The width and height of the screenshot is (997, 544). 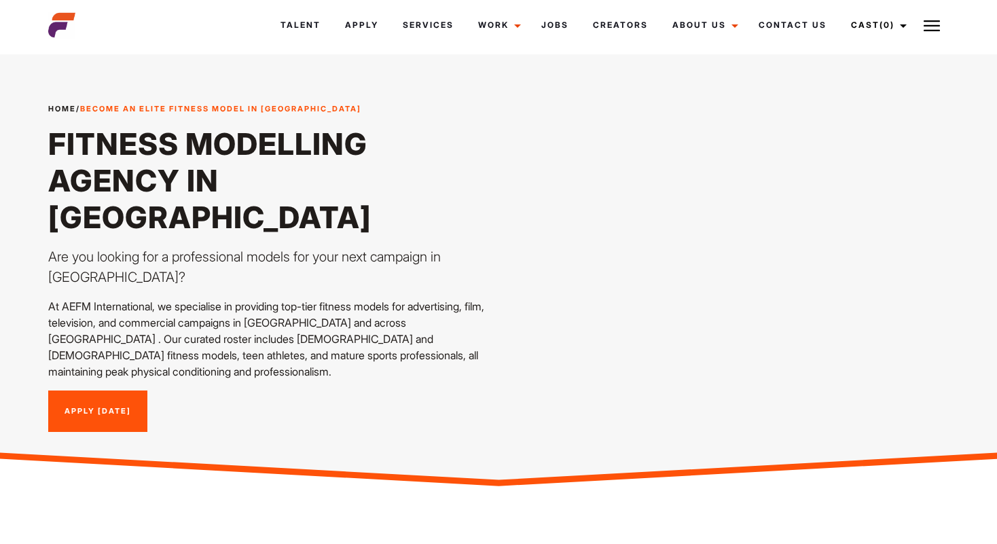 What do you see at coordinates (793, 25) in the screenshot?
I see `a: Contact Us` at bounding box center [793, 25].